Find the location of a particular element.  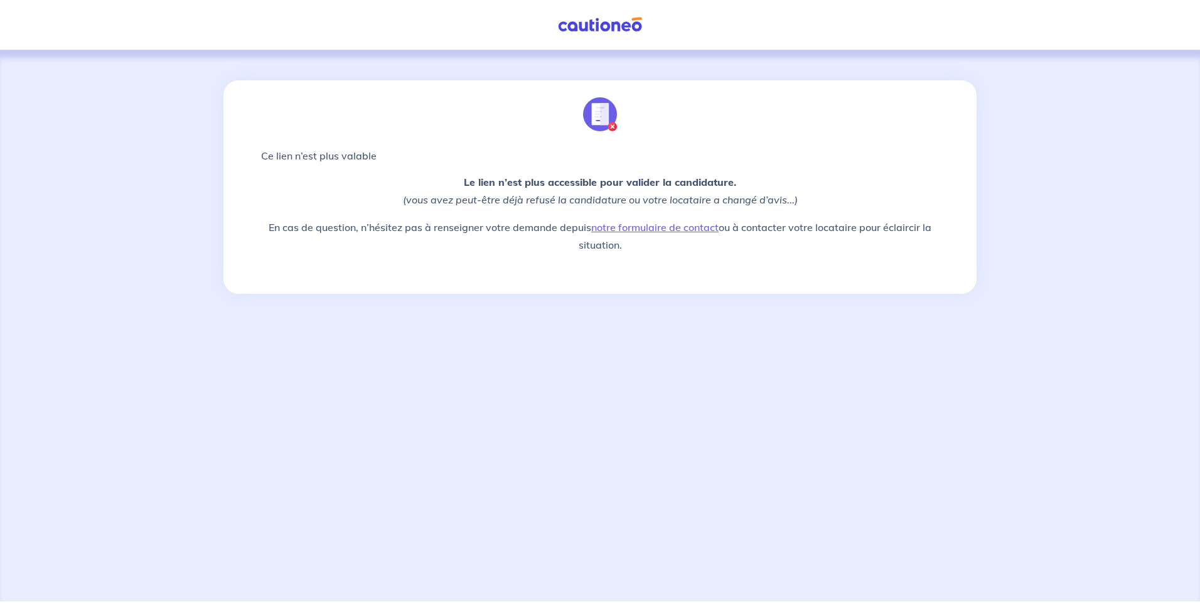

p: En cas de question, n’hésitez pas à renseigner votre demande depuis ou à contacter votre locatair... is located at coordinates (600, 236).